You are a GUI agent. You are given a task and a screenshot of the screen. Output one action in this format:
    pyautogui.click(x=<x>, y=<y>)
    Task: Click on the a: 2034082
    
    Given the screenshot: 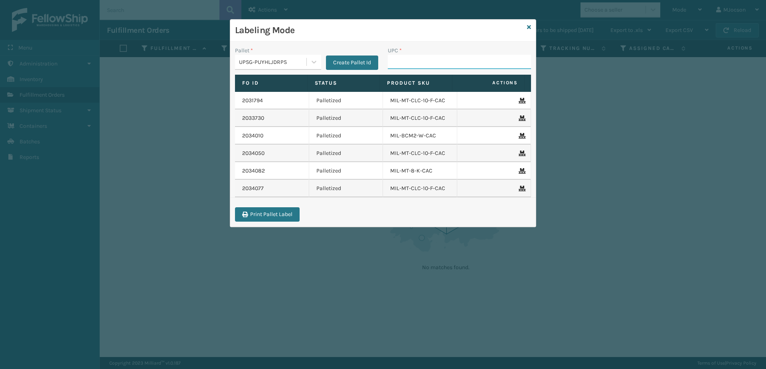 What is the action you would take?
    pyautogui.click(x=253, y=171)
    